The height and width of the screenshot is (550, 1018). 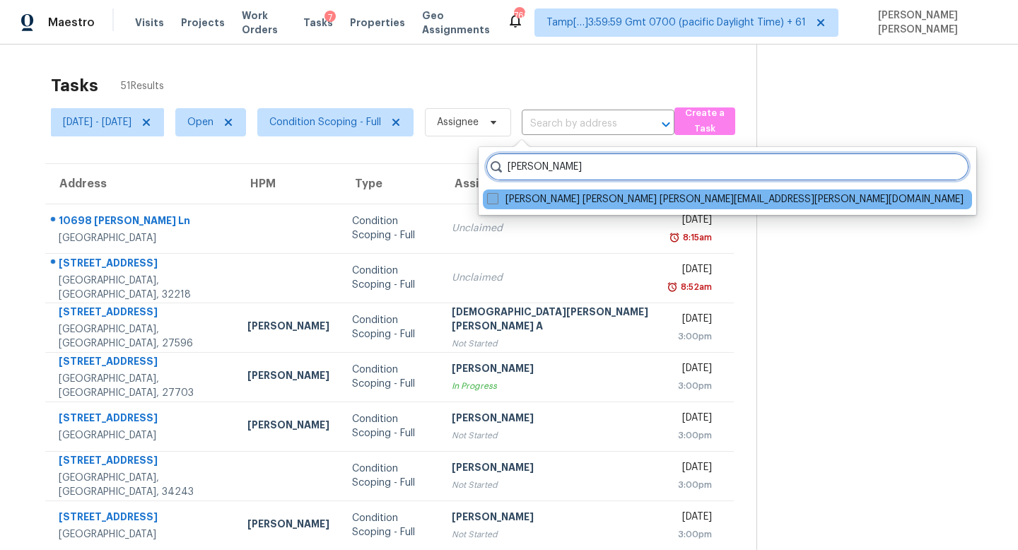 What do you see at coordinates (149, 23) in the screenshot?
I see `span: Visits` at bounding box center [149, 23].